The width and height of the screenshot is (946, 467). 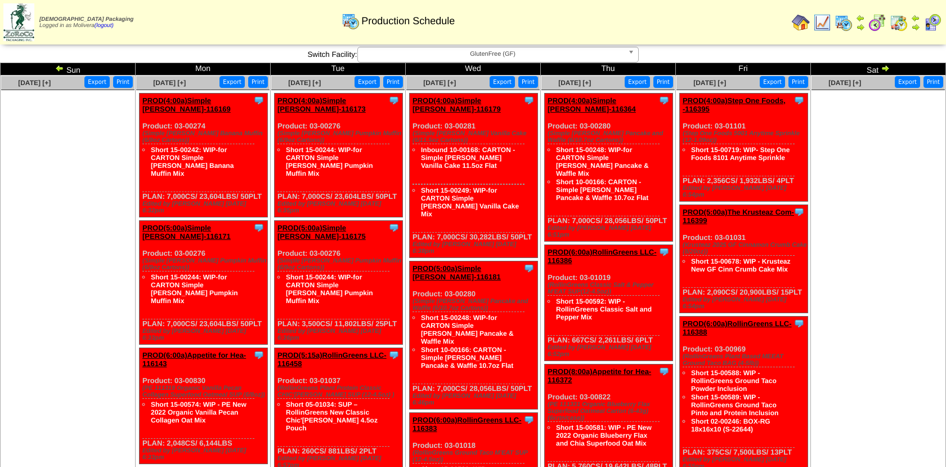 I want to click on div: Product: 03-01019 PLAN: 667CS / 2,261LBS / 6PLT, so click(x=609, y=303).